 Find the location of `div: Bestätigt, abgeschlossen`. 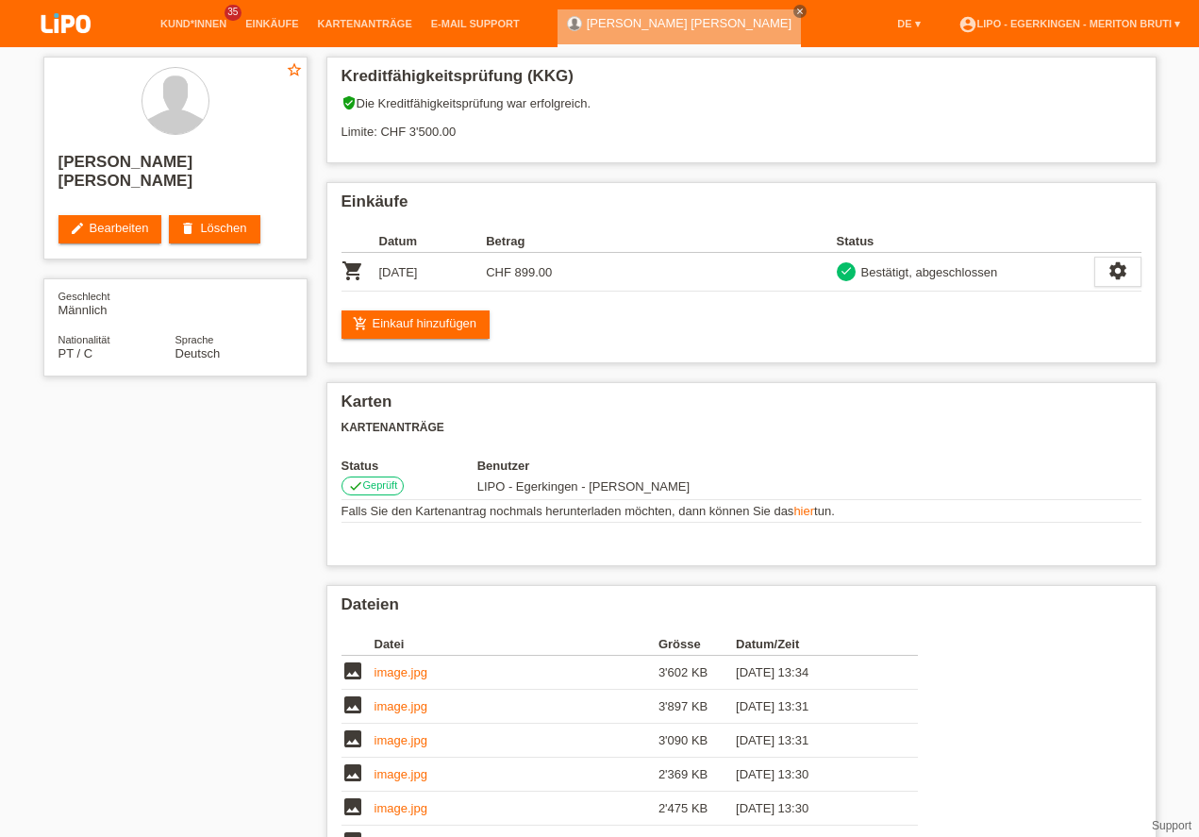

div: Bestätigt, abgeschlossen is located at coordinates (926, 272).